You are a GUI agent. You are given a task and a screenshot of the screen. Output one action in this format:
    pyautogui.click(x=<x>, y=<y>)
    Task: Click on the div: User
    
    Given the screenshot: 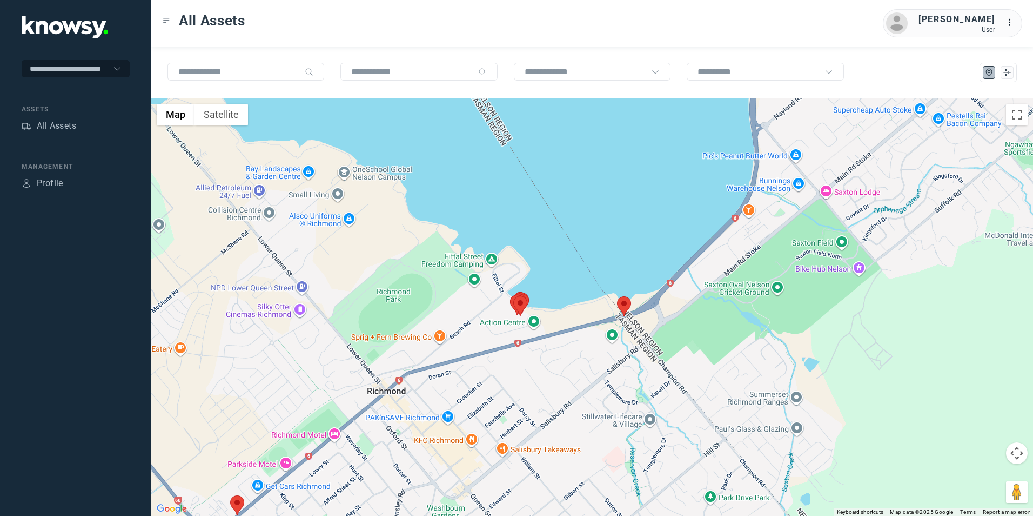 What is the action you would take?
    pyautogui.click(x=957, y=30)
    